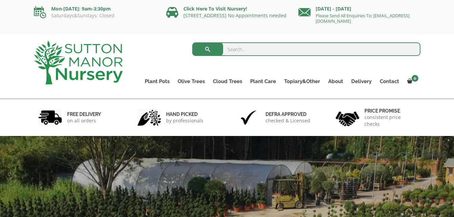  Describe the element at coordinates (263, 81) in the screenshot. I see `a: Plant Care` at that location.